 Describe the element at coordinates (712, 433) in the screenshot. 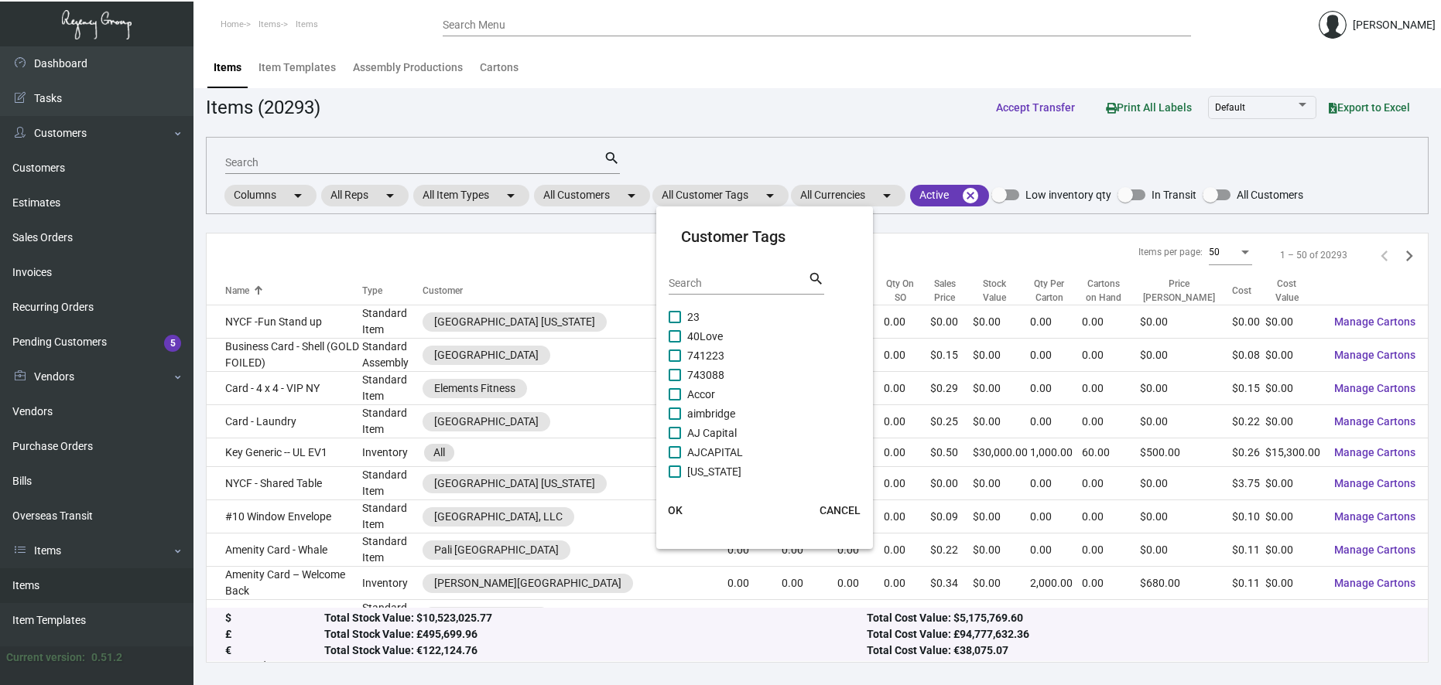

I see `span: AJ Capital` at that location.